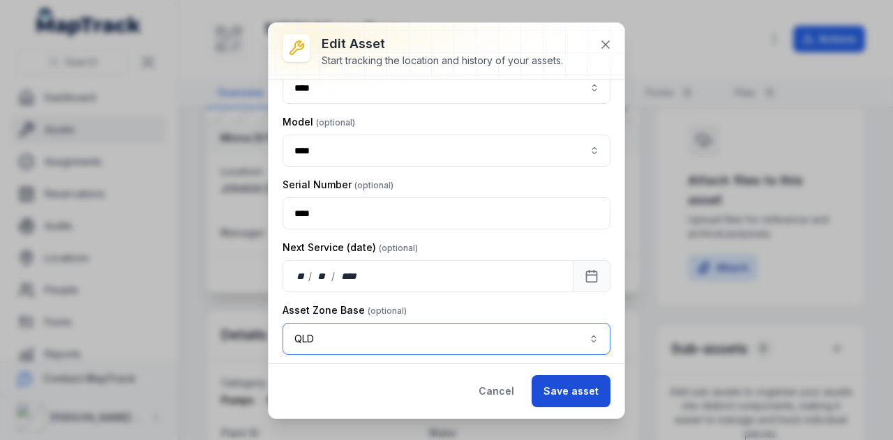 Image resolution: width=893 pixels, height=440 pixels. Describe the element at coordinates (350, 248) in the screenshot. I see `label: Next Service (date)` at that location.